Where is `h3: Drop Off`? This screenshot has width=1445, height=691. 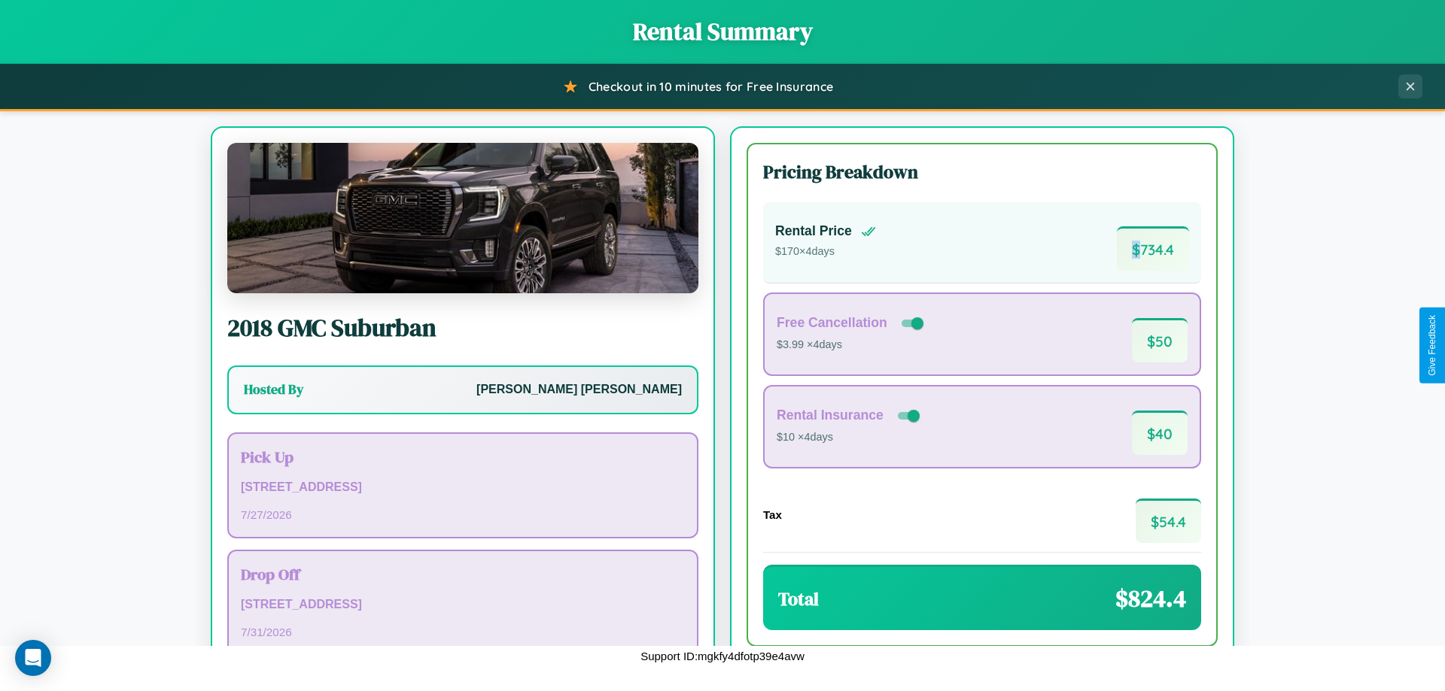 h3: Drop Off is located at coordinates (463, 574).